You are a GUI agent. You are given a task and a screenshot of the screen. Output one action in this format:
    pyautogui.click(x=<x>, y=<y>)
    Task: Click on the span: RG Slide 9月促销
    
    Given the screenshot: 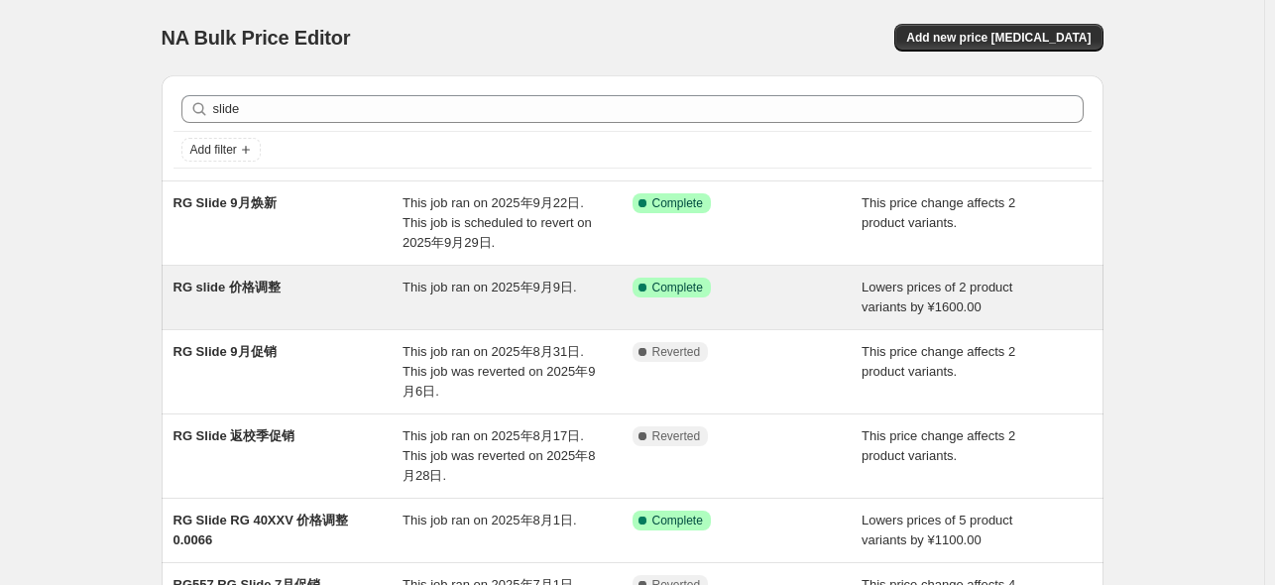 What is the action you would take?
    pyautogui.click(x=225, y=351)
    